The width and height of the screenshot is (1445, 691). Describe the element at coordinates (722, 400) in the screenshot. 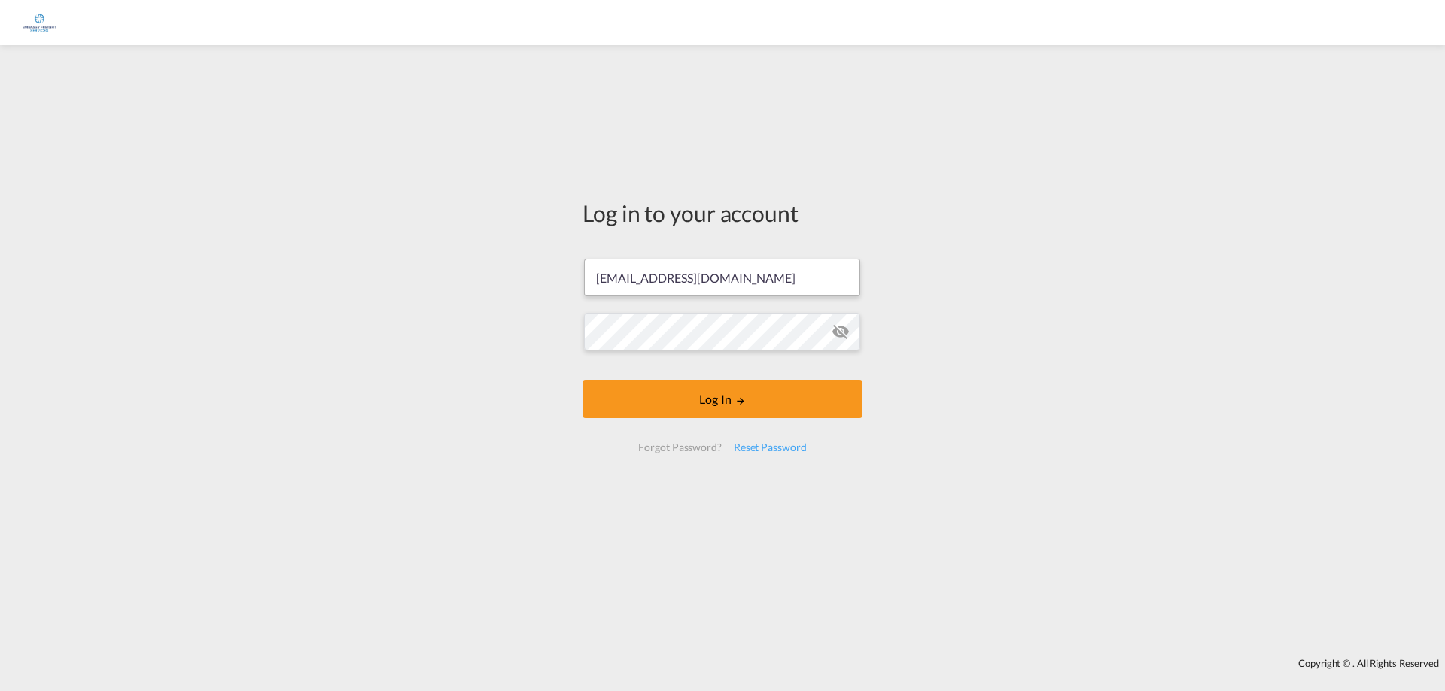

I see `button: LOGIN` at that location.